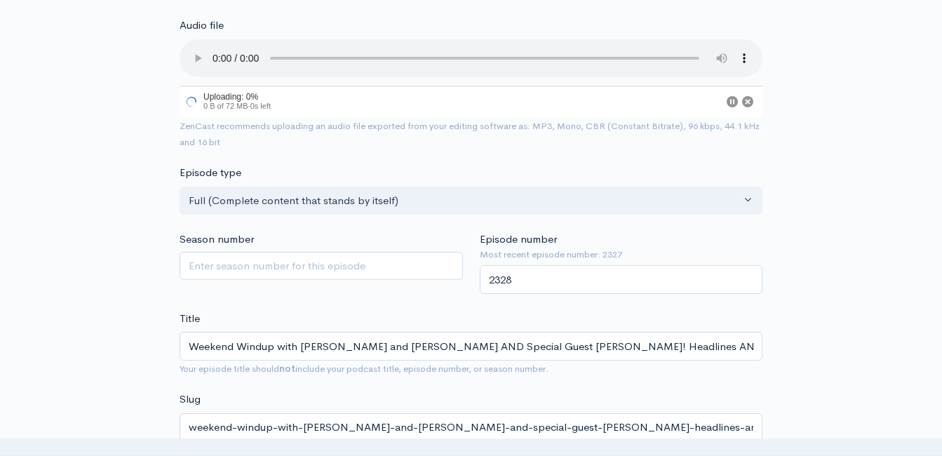 The image size is (942, 456). I want to click on div: Uploading: 0%, so click(237, 97).